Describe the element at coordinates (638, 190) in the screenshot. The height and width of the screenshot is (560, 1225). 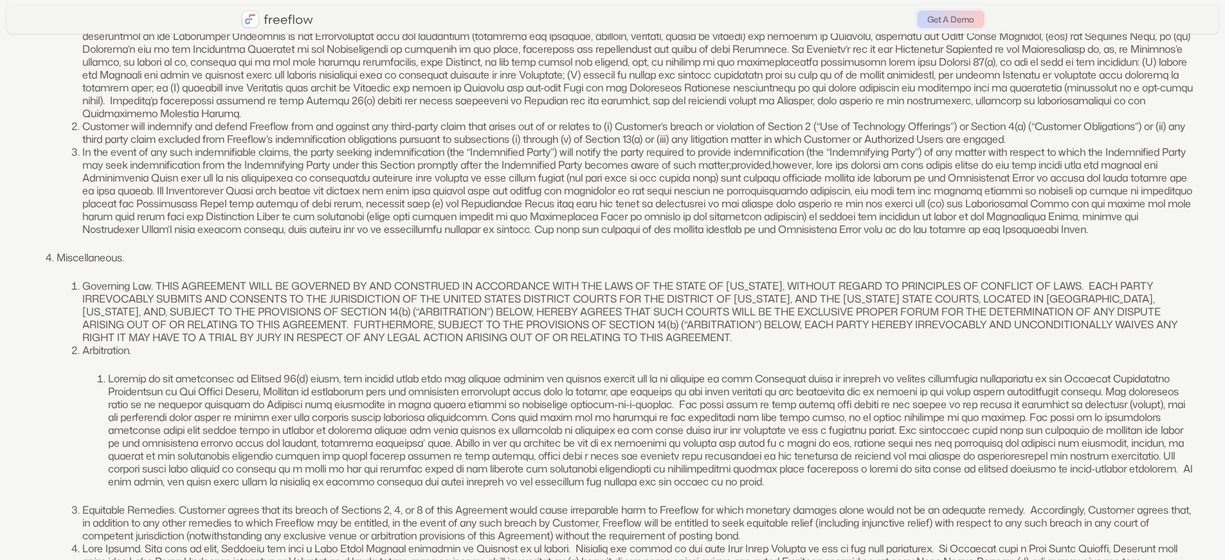
I see `li: In the event of any such indemnifiable claims, the party seeking indemnification (the “Indemnifie...` at that location.